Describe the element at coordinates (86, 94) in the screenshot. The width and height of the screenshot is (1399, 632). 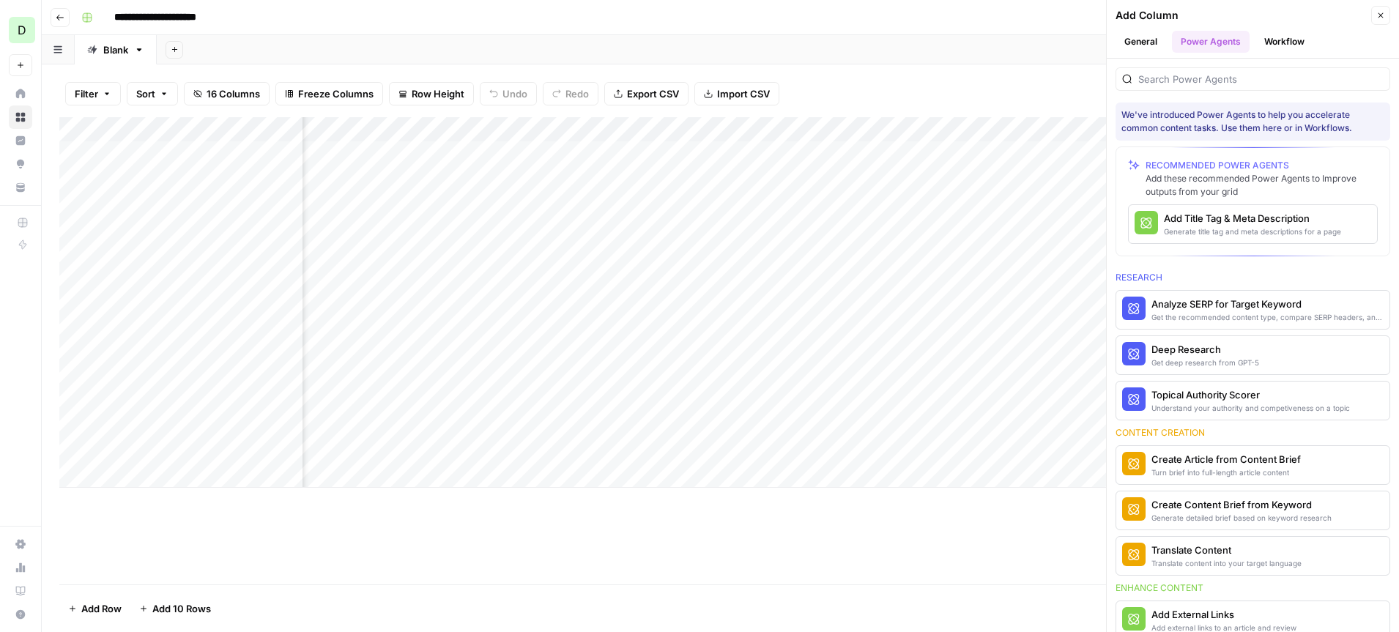
I see `span: Filter` at that location.